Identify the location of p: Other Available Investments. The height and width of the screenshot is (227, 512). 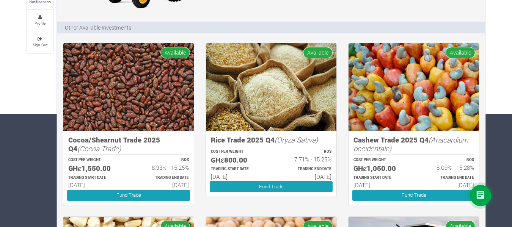
(98, 27).